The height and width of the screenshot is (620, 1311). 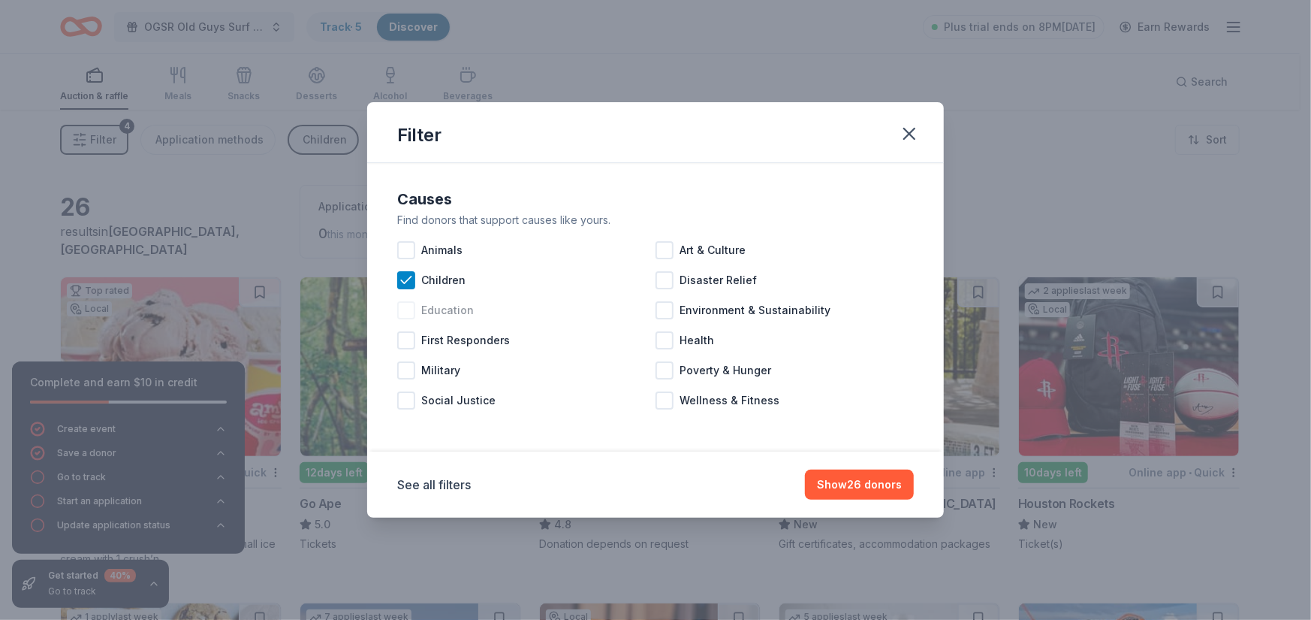 I want to click on div: Causes, so click(x=656, y=199).